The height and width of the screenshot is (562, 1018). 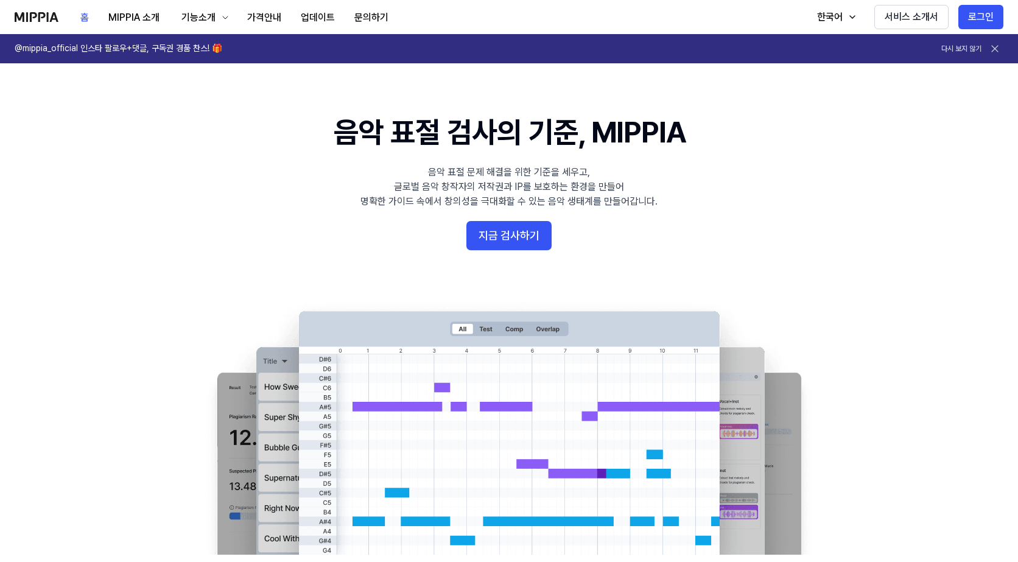 I want to click on button: 한국어, so click(x=835, y=17).